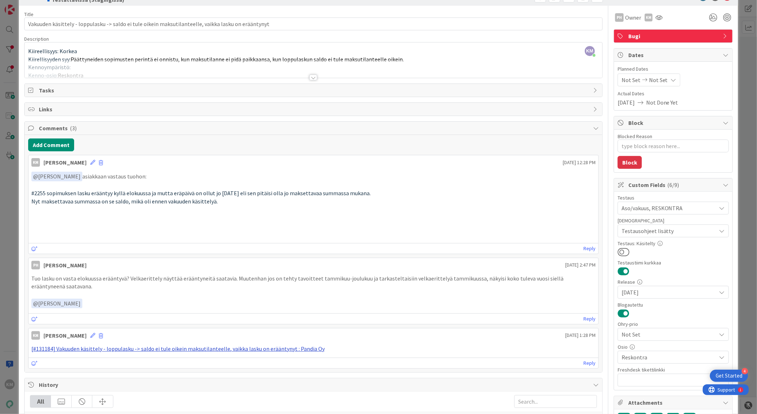  What do you see at coordinates (674, 243) in the screenshot?
I see `div: Testaus: Käsitelty` at bounding box center [674, 243].